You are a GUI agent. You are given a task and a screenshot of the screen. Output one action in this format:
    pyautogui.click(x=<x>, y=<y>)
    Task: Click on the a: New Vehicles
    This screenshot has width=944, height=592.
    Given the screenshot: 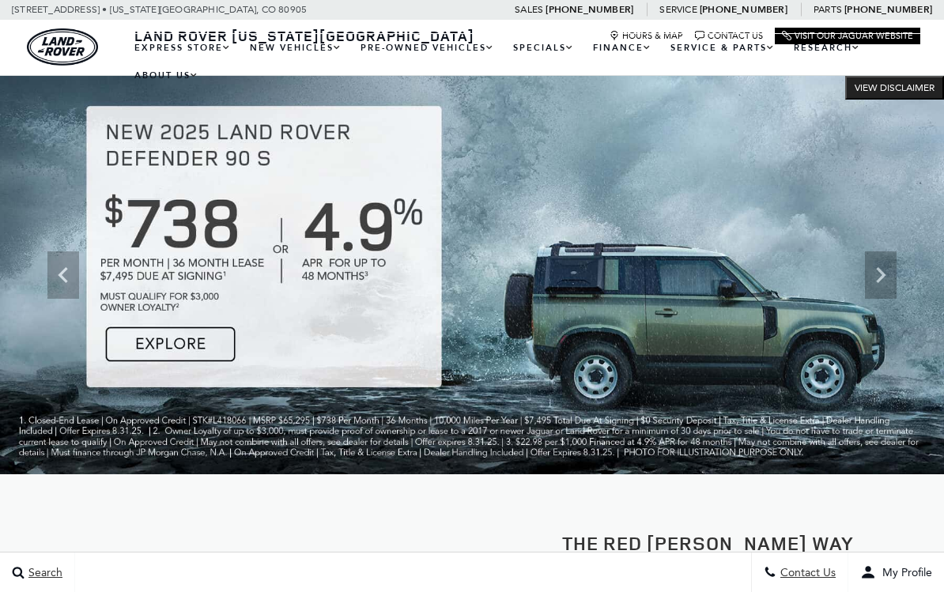 What is the action you would take?
    pyautogui.click(x=296, y=47)
    